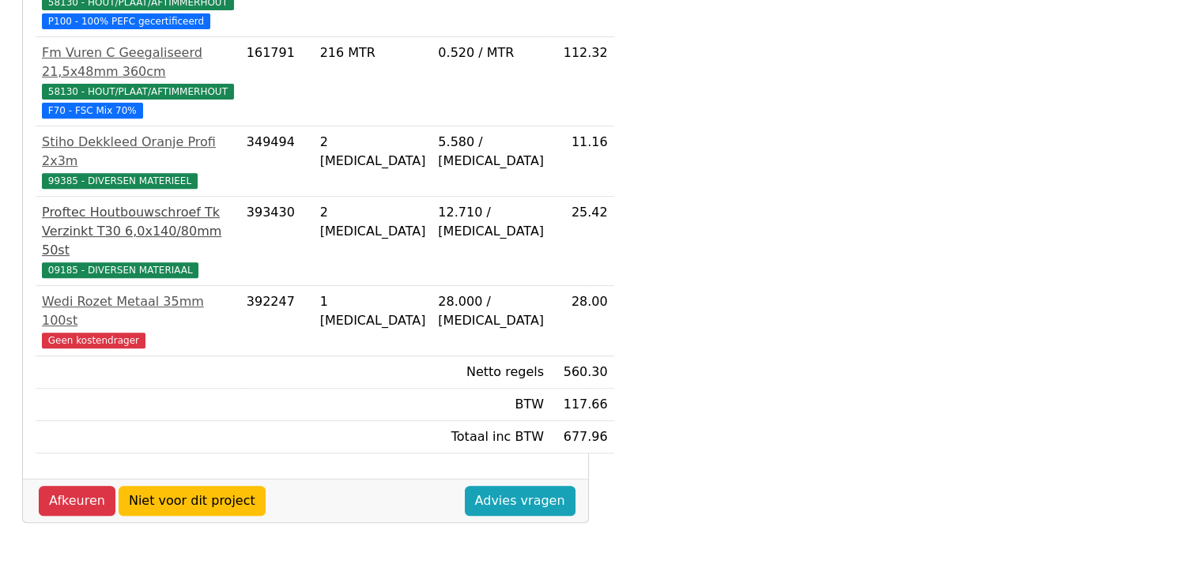  I want to click on td: 11.16, so click(582, 161).